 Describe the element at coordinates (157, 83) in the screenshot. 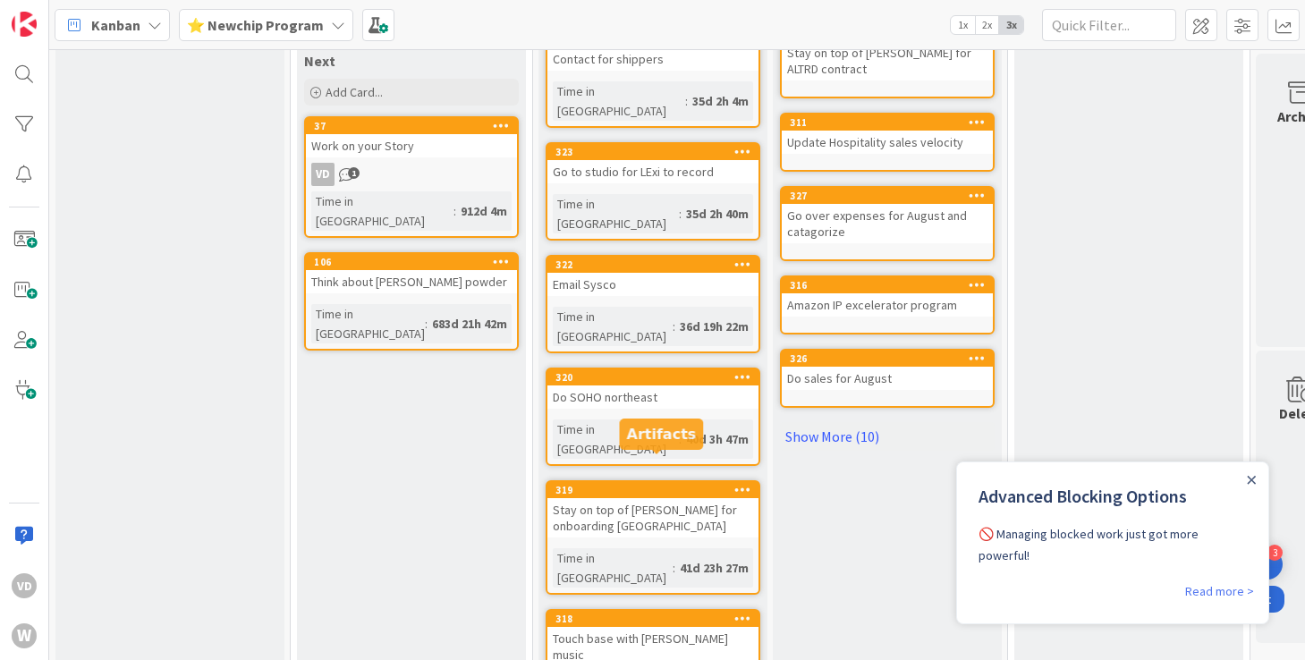

I see `div: 🚫 Managing blocked work just got more powerful!` at that location.